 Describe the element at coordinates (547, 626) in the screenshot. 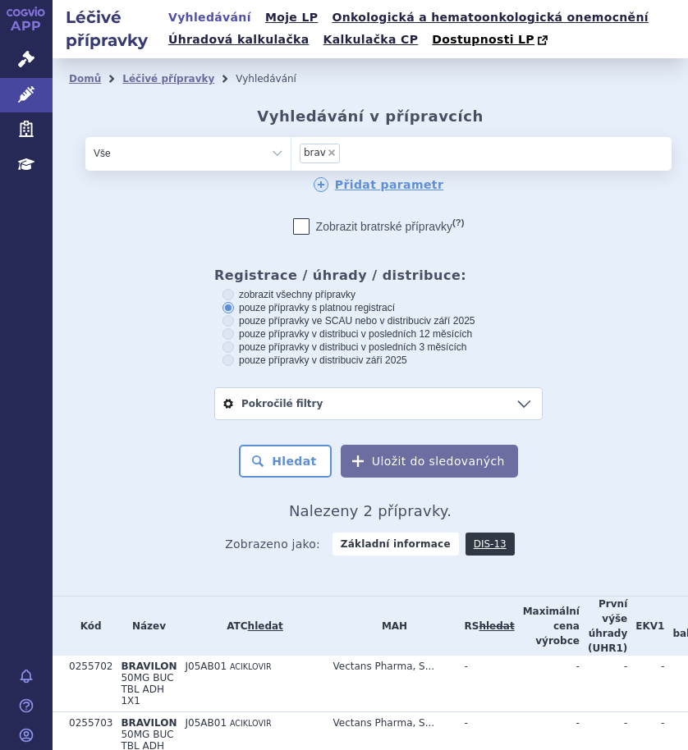

I see `th: Maximální cena výrobce` at that location.